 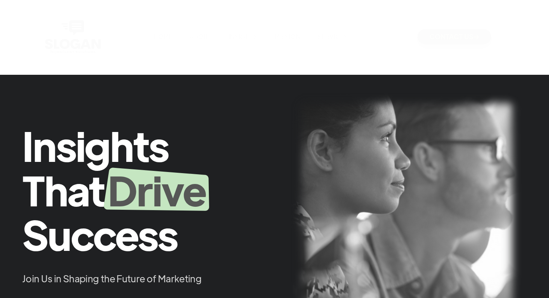 What do you see at coordinates (288, 36) in the screenshot?
I see `a: MISSION` at bounding box center [288, 36].